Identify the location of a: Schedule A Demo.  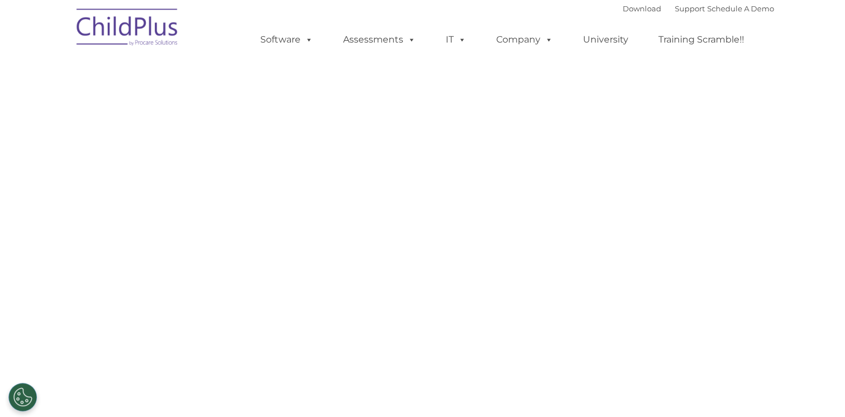
(740, 9).